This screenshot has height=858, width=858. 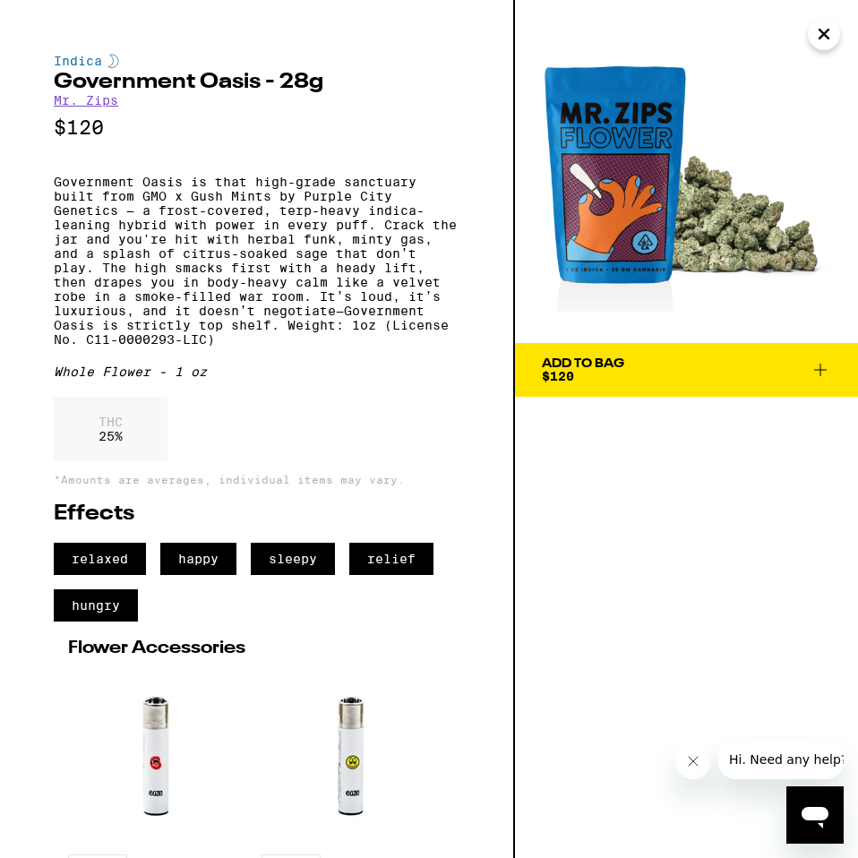 What do you see at coordinates (86, 100) in the screenshot?
I see `a: Mr. Zips` at bounding box center [86, 100].